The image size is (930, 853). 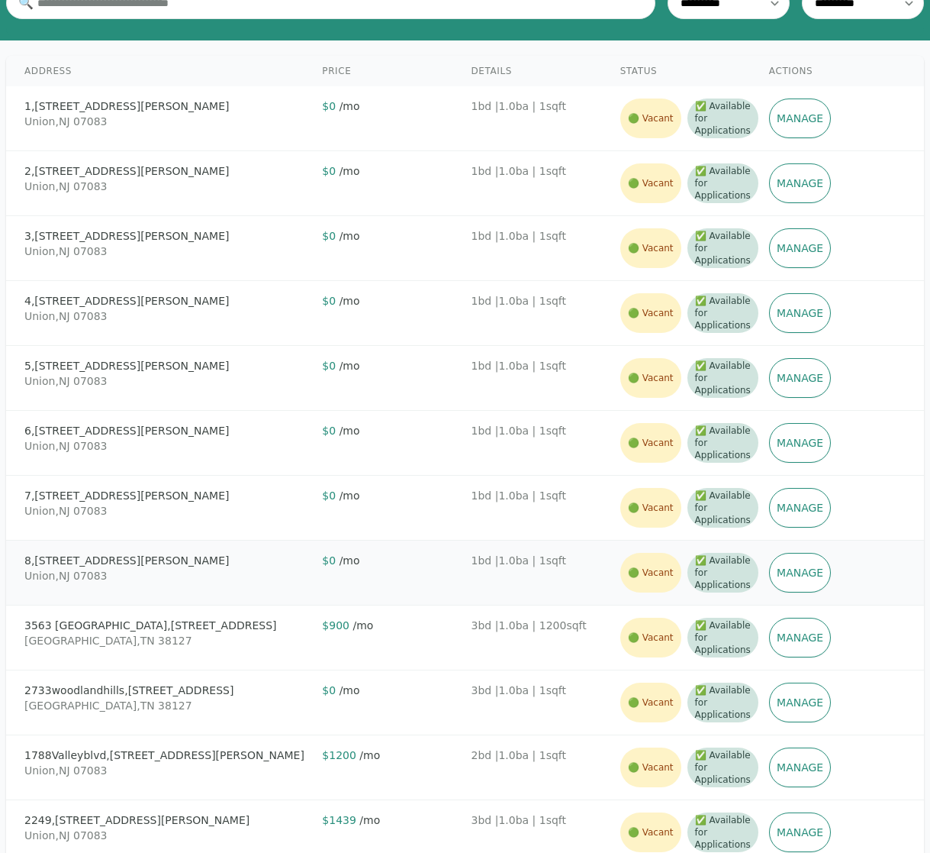 What do you see at coordinates (167, 71) in the screenshot?
I see `div: Address` at bounding box center [167, 71].